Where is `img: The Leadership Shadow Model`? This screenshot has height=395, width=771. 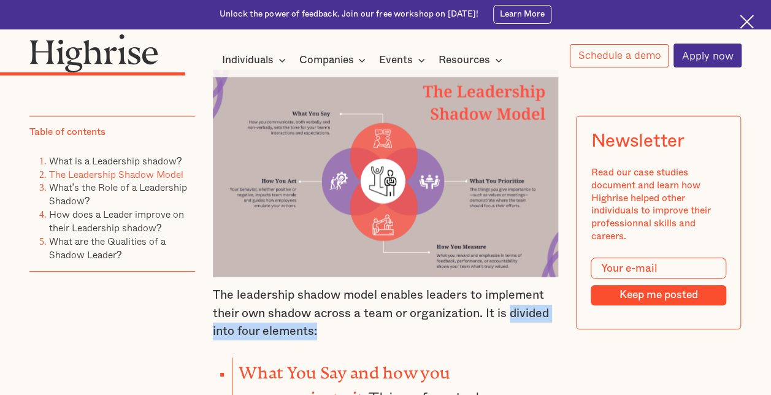
img: The Leadership Shadow Model is located at coordinates (386, 174).